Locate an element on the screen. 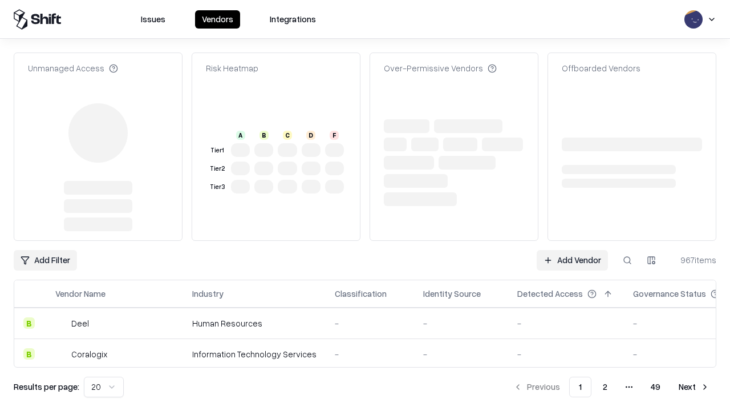 This screenshot has width=730, height=411. div: Classification is located at coordinates (360, 293).